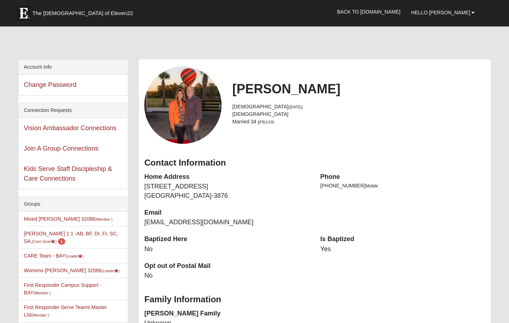 Image resolution: width=509 pixels, height=323 pixels. Describe the element at coordinates (359, 122) in the screenshot. I see `li: Married 34 yrs` at that location.